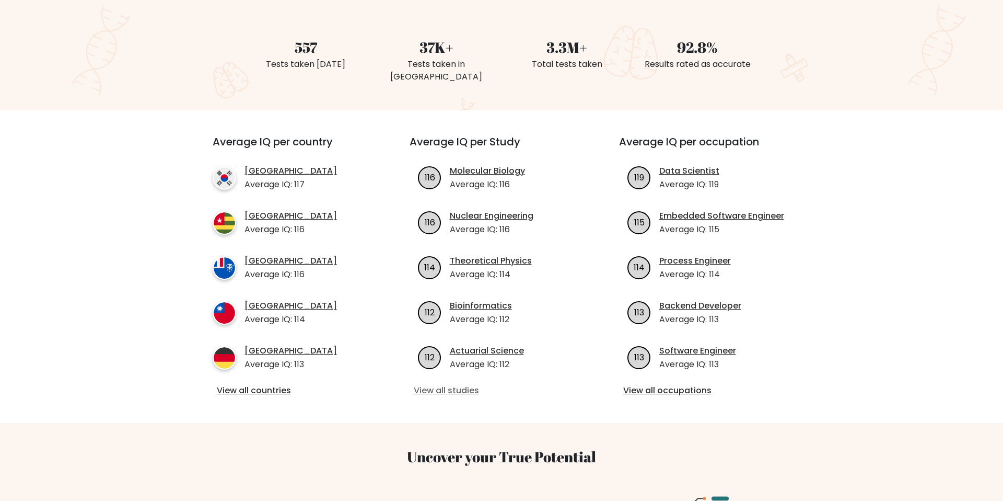  What do you see at coordinates (487, 351) in the screenshot?
I see `a: Actuarial Science` at bounding box center [487, 351].